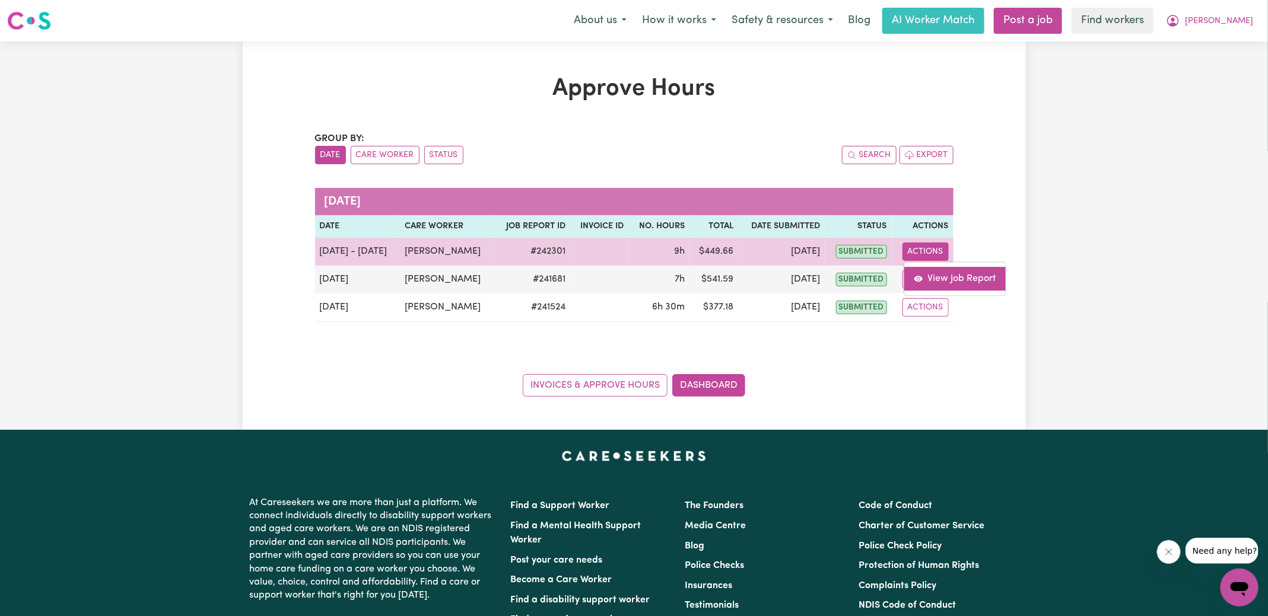  What do you see at coordinates (782, 21) in the screenshot?
I see `button: Safety & resources` at bounding box center [782, 21].